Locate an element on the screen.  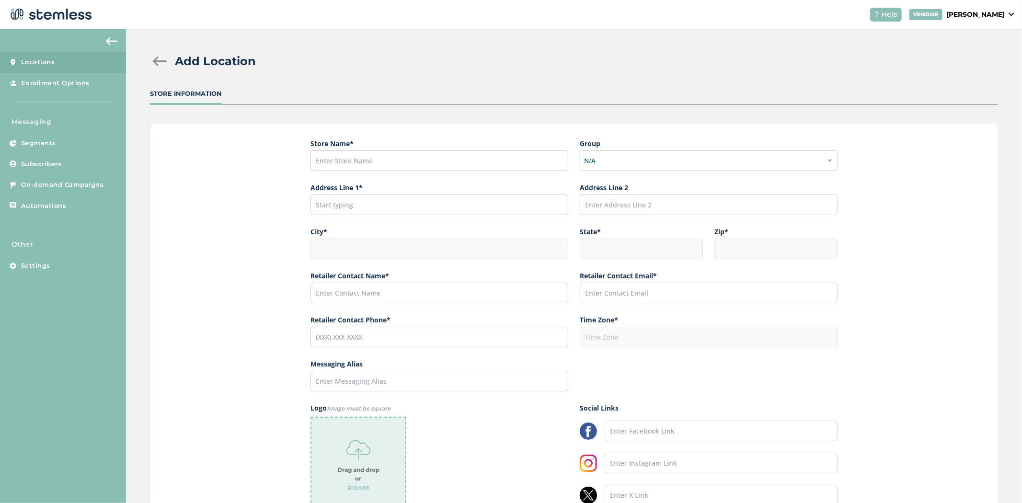
label: Retailer Contact Name is located at coordinates (439, 275).